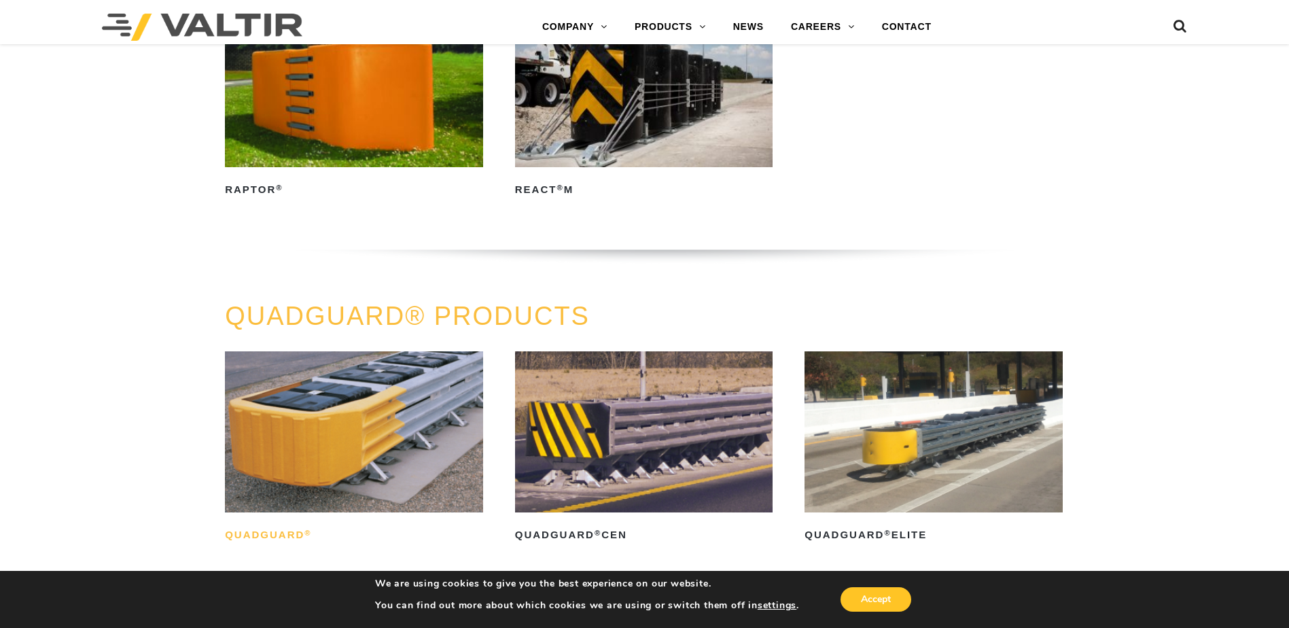 The image size is (1289, 628). What do you see at coordinates (644, 449) in the screenshot?
I see `a: QuadGuard®CEN` at bounding box center [644, 449].